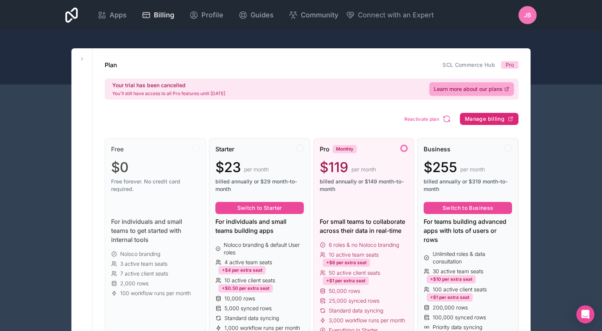  What do you see at coordinates (354, 273) in the screenshot?
I see `span: 50 active client seats` at bounding box center [354, 273].